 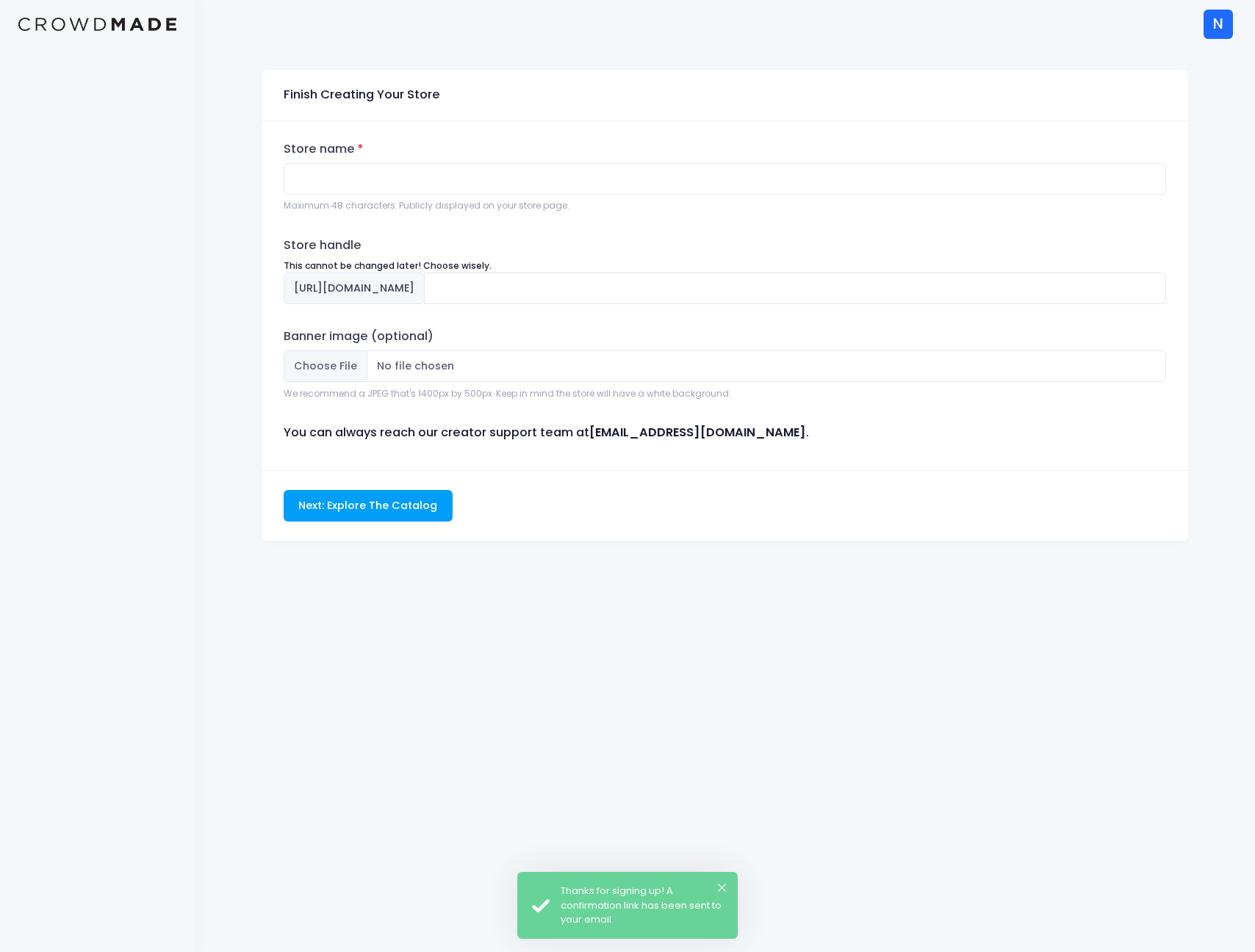 I want to click on div: Maximum 48 characters. Publicly displayed on your store page., so click(x=725, y=206).